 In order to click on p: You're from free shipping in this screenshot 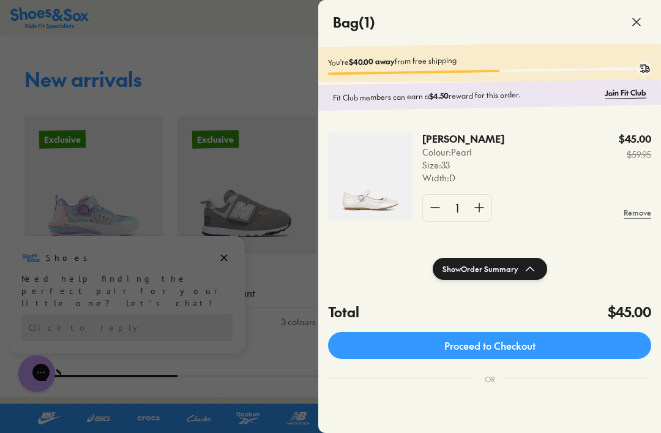, I will do `click(489, 59)`.